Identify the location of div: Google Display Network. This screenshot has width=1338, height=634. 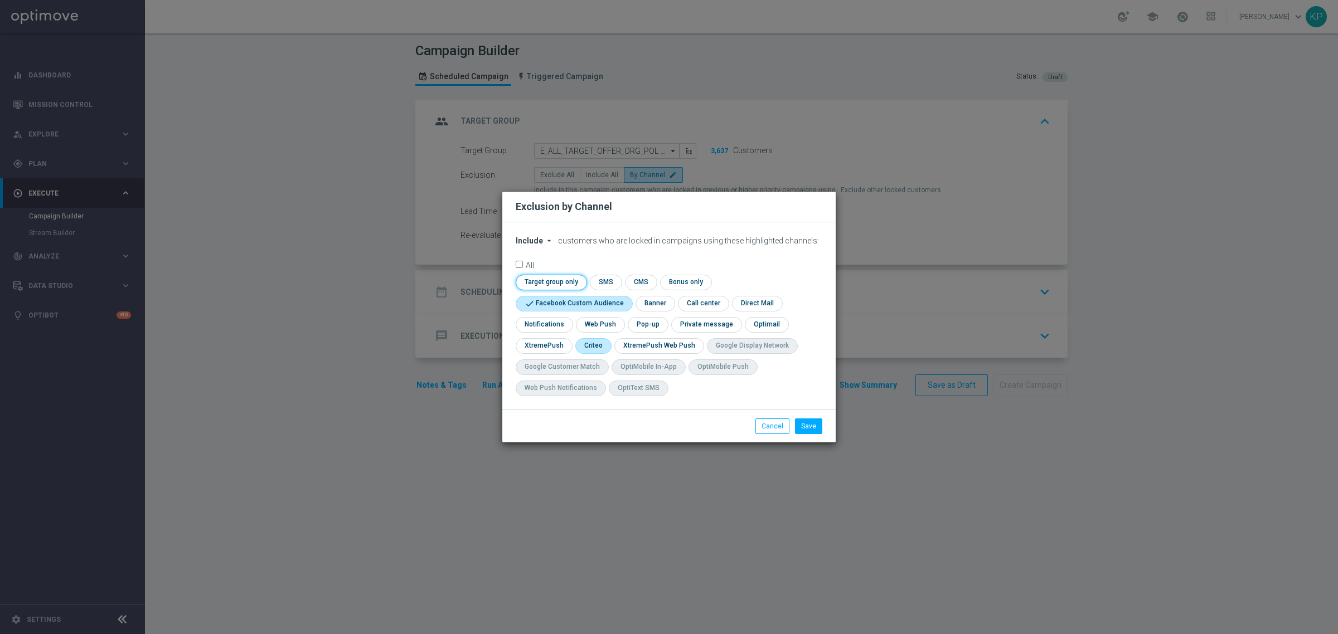
(752, 346).